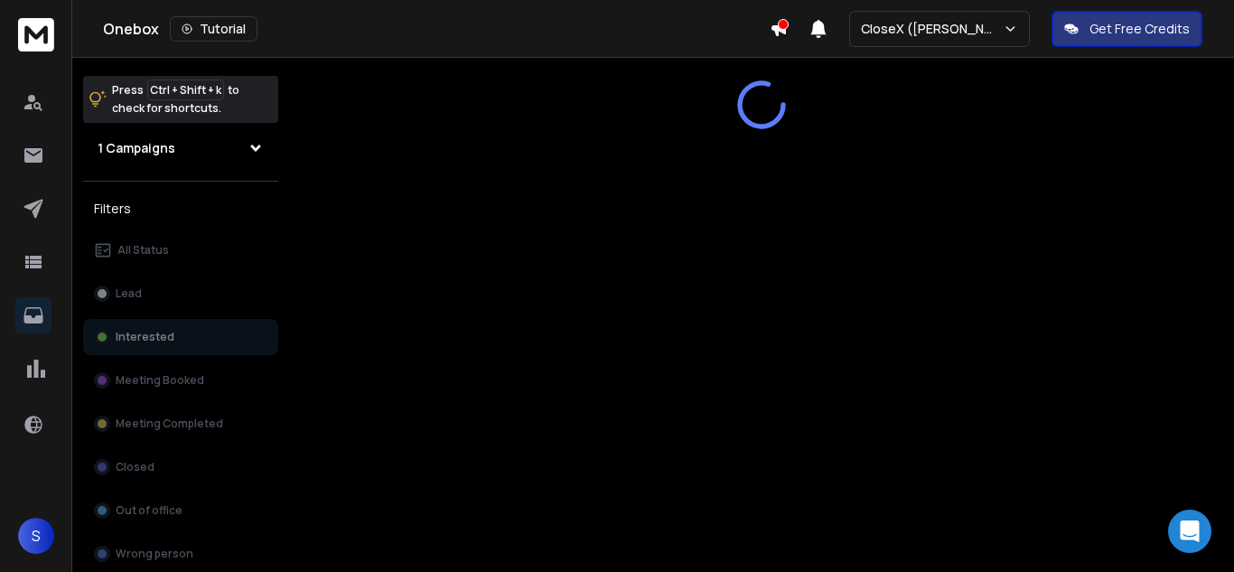 This screenshot has width=1234, height=572. Describe the element at coordinates (136, 148) in the screenshot. I see `h1: 1 Campaigns` at that location.